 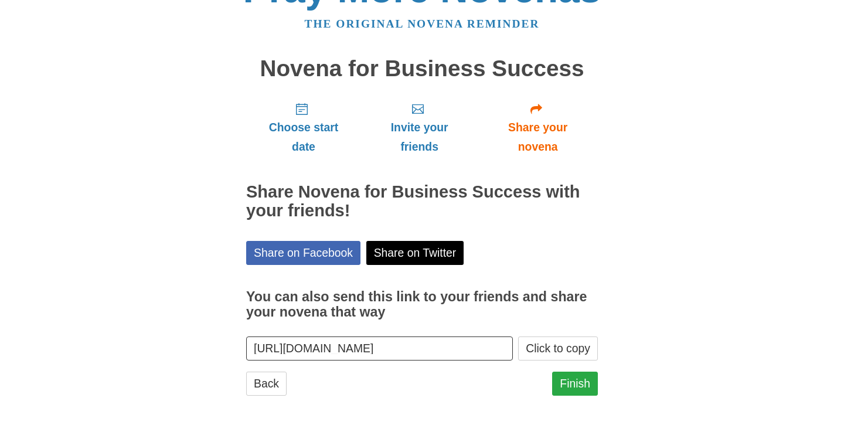 What do you see at coordinates (303, 253) in the screenshot?
I see `a: Share on Facebook` at bounding box center [303, 253].